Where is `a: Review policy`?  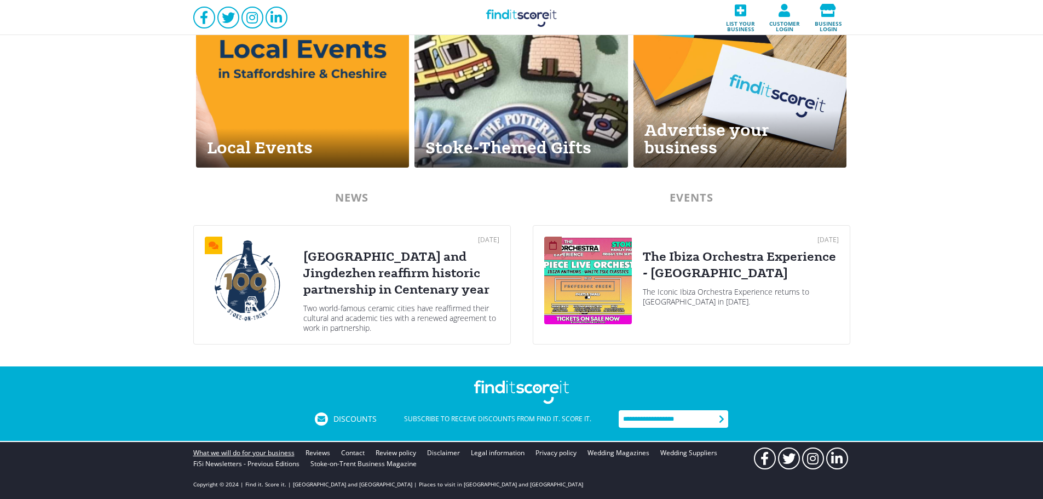 a: Review policy is located at coordinates (396, 453).